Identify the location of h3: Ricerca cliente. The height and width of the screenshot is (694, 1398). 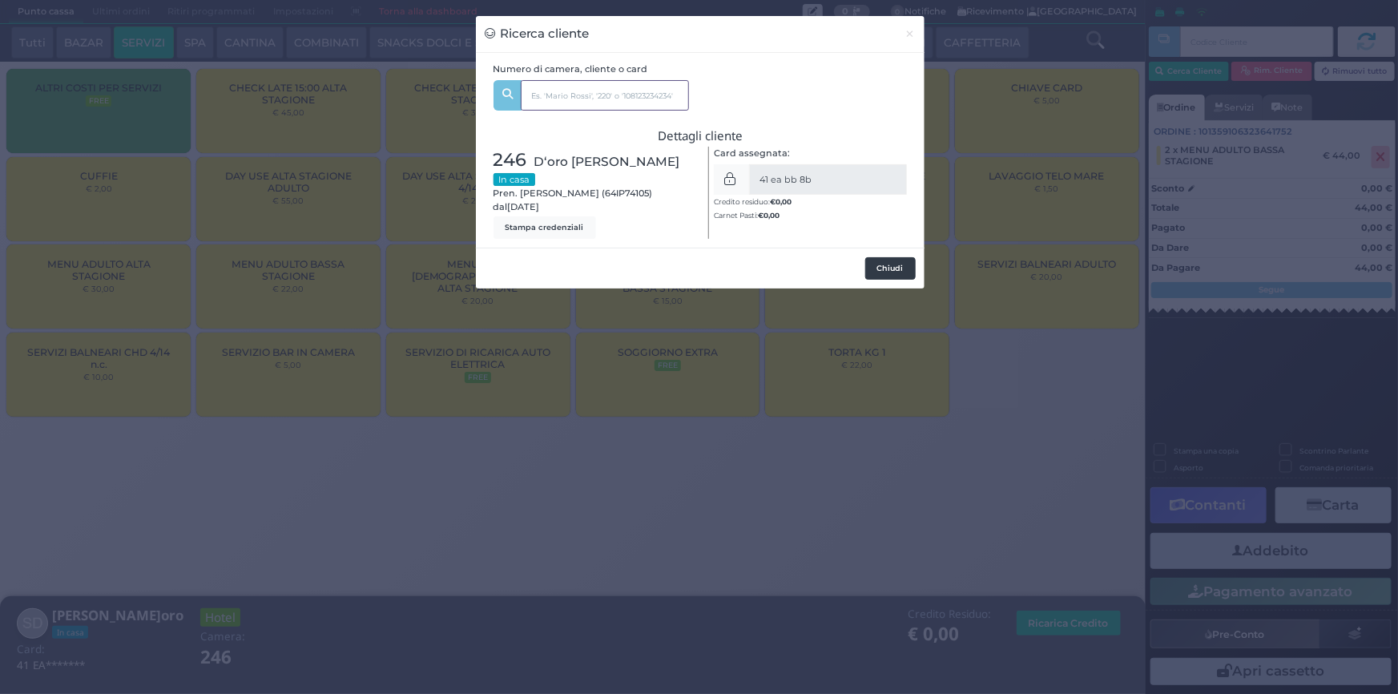
(537, 34).